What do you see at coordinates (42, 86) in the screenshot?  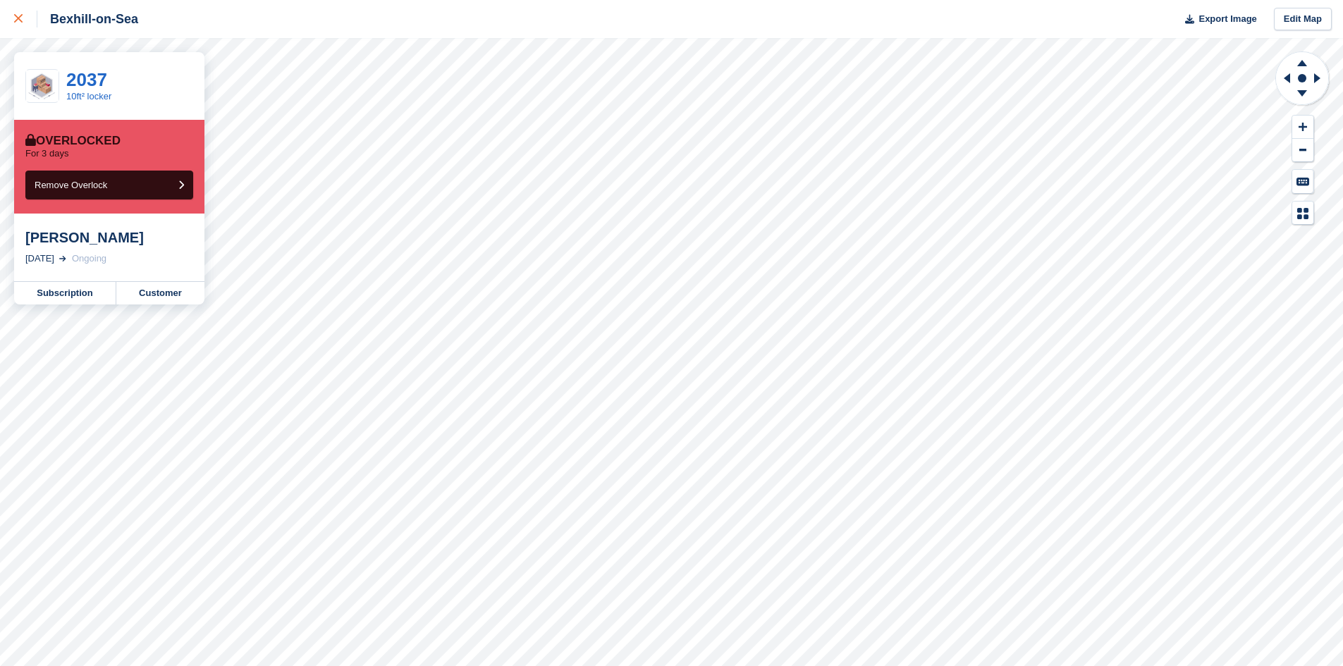 I see `img: 10FT.jpg` at bounding box center [42, 86].